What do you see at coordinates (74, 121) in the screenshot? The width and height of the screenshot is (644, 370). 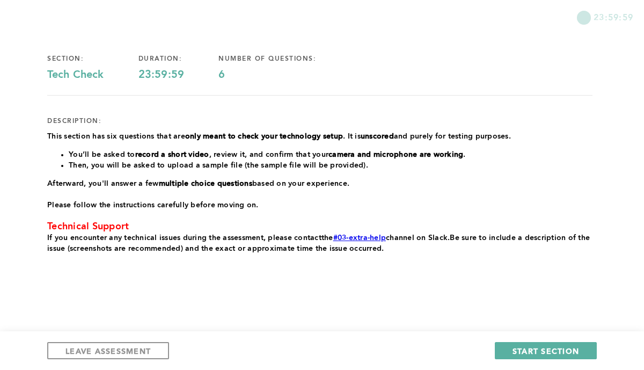 I see `div: description:` at bounding box center [74, 121].